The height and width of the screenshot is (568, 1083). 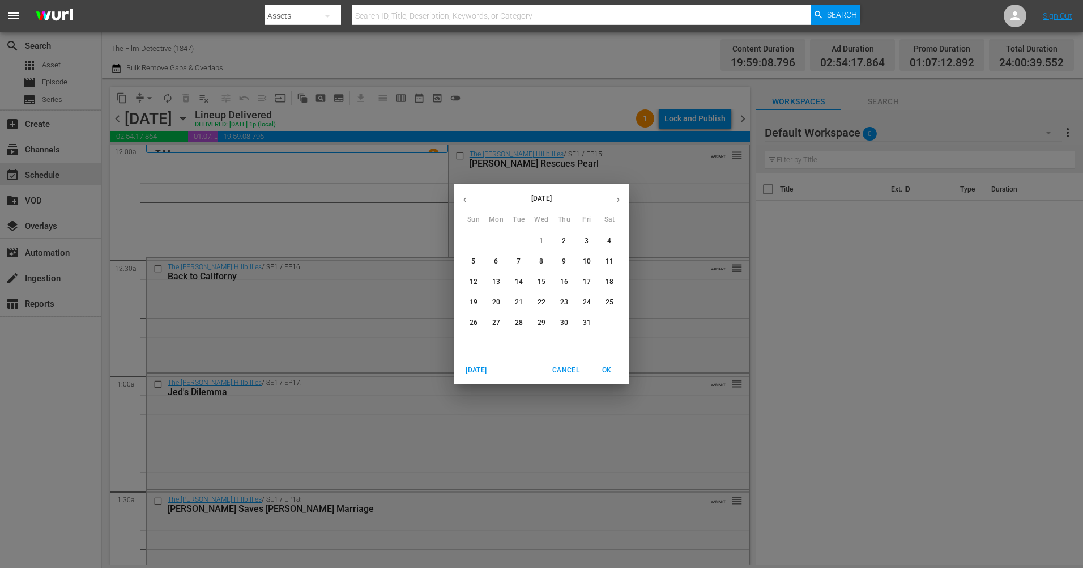 What do you see at coordinates (474, 322) in the screenshot?
I see `p: 26` at bounding box center [474, 322].